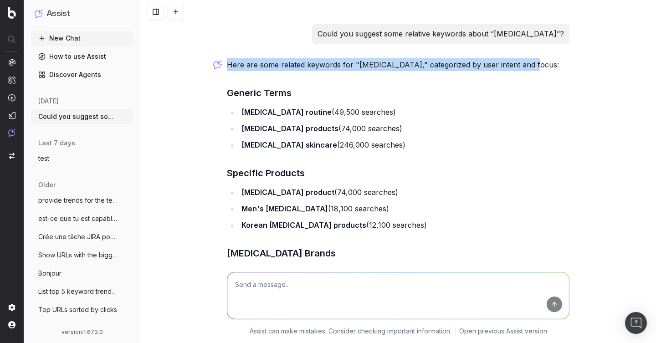  I want to click on span: older, so click(47, 185).